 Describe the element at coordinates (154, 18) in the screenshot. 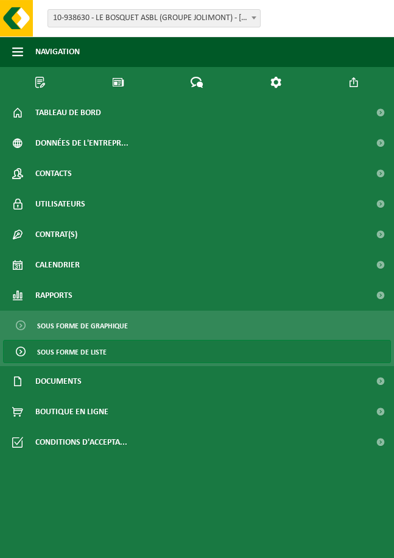

I see `span: 10-938630 - LE BOSQUET ASBL (GROUPE JOLIMONT) - LA LOUVIÈRE` at that location.